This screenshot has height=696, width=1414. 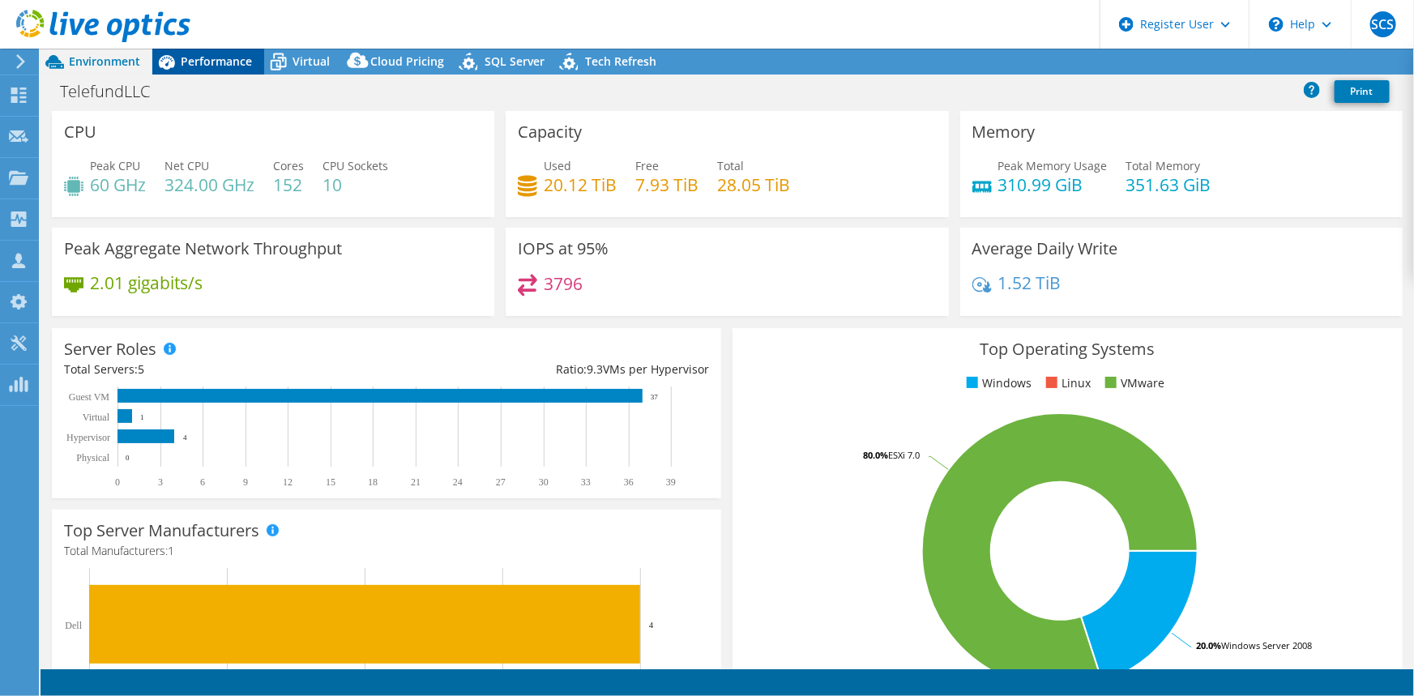 What do you see at coordinates (1067, 349) in the screenshot?
I see `h3: Top Operating Systems` at bounding box center [1067, 349].